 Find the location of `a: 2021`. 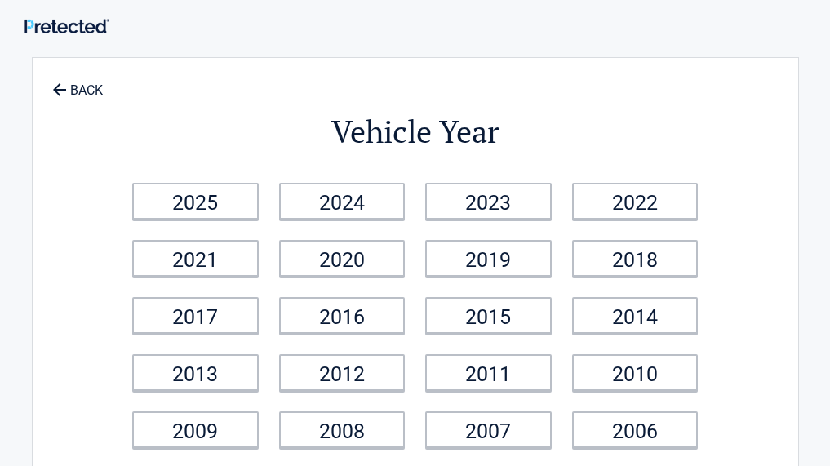

a: 2021 is located at coordinates (195, 258).